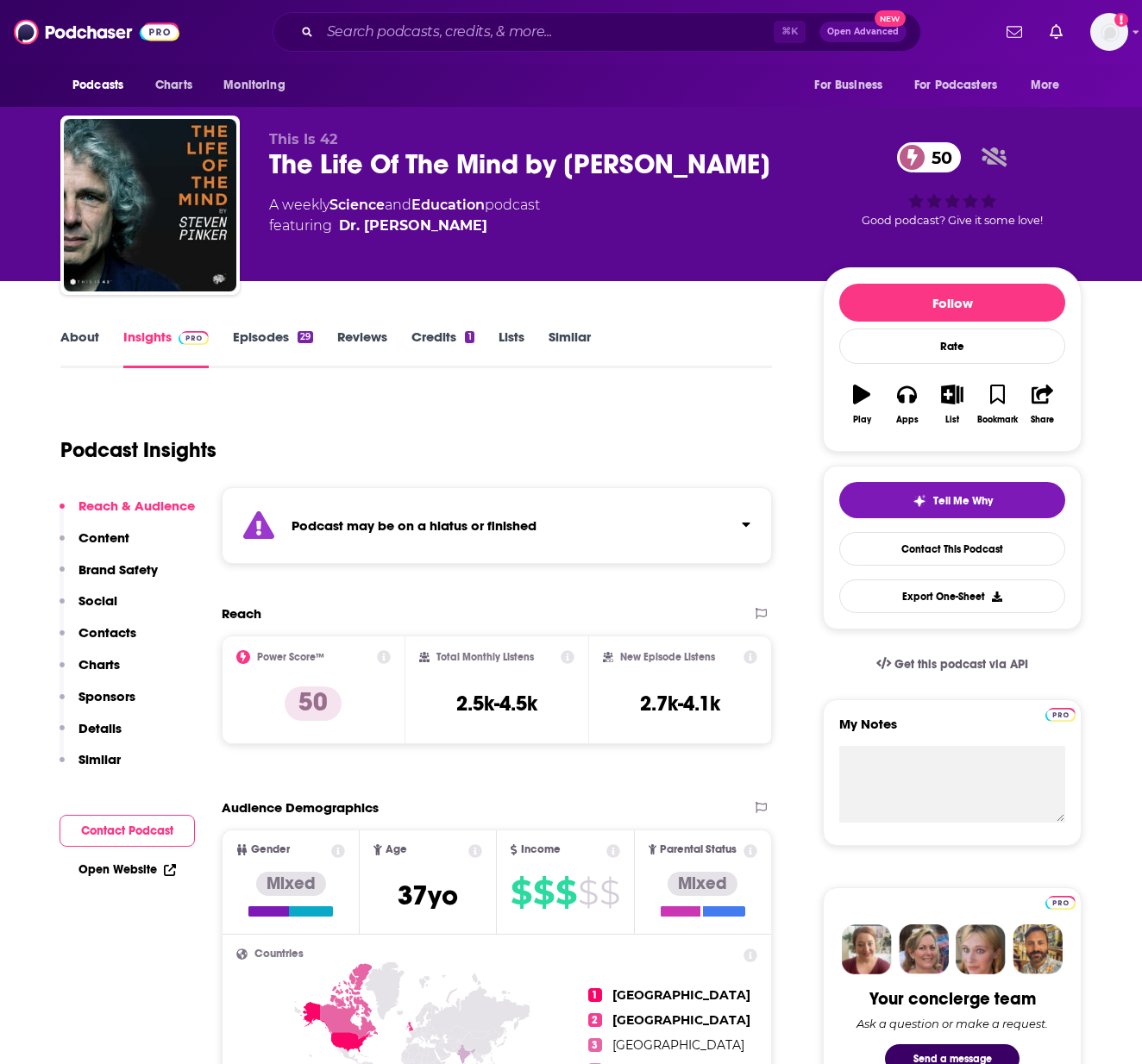 The image size is (1142, 1064). Describe the element at coordinates (952, 185) in the screenshot. I see `div: 50Good podcast? Give it some love!` at that location.